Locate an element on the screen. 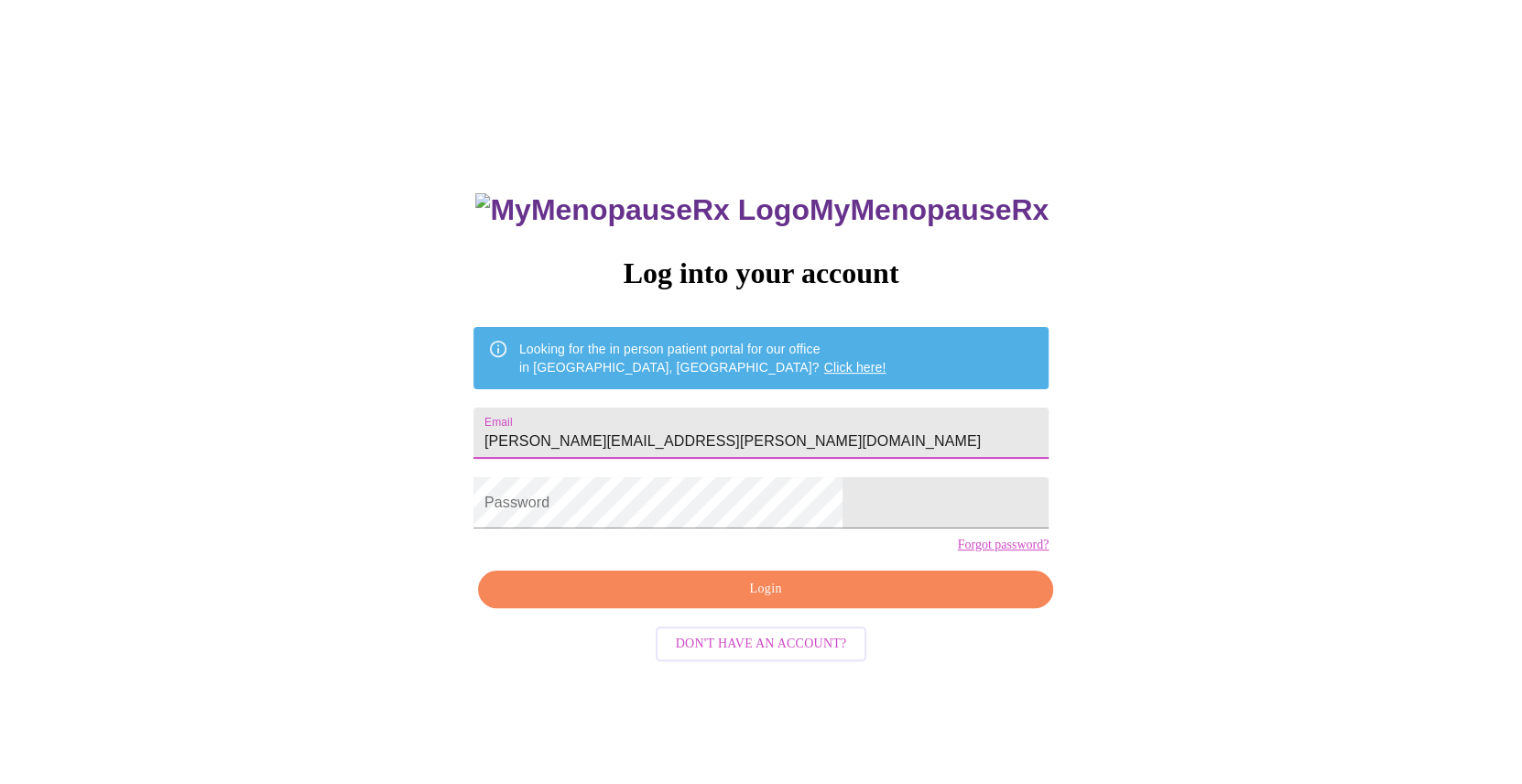 This screenshot has width=1522, height=784. span: Don't have an account? is located at coordinates (761, 644).